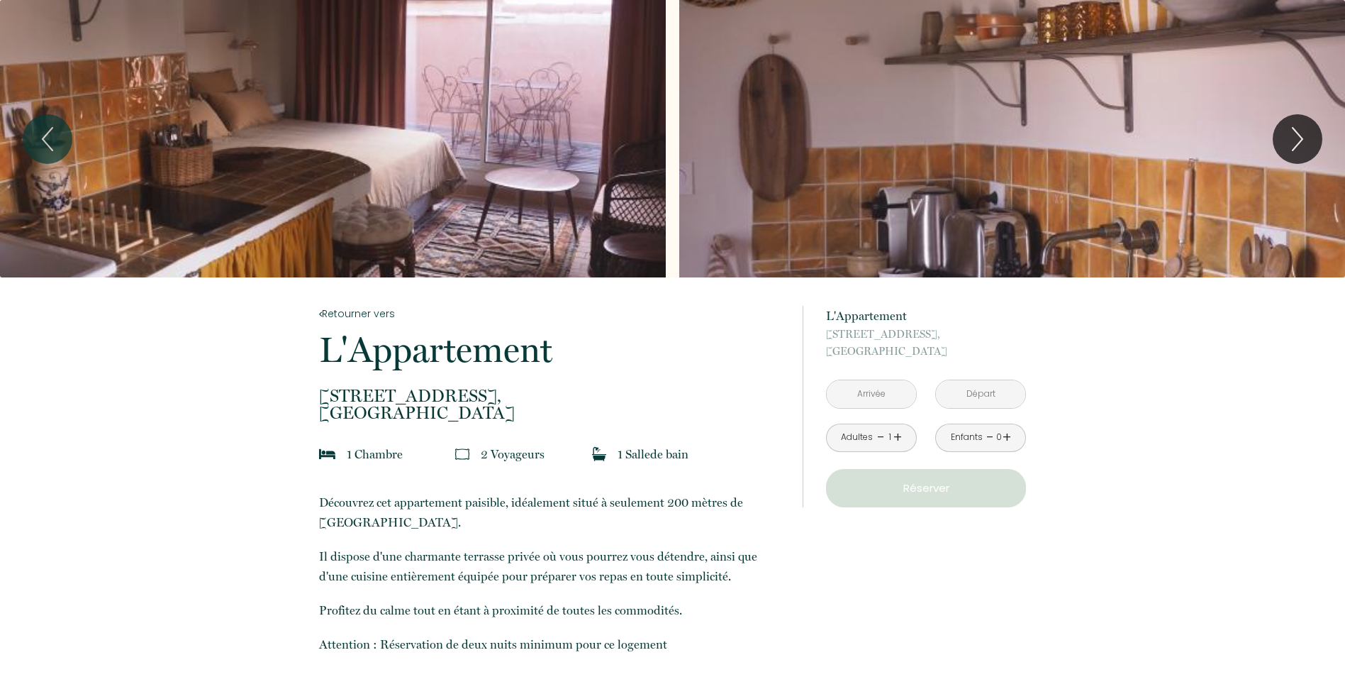 This screenshot has width=1345, height=677. What do you see at coordinates (374, 454) in the screenshot?
I see `p: 1 Chambre` at bounding box center [374, 454].